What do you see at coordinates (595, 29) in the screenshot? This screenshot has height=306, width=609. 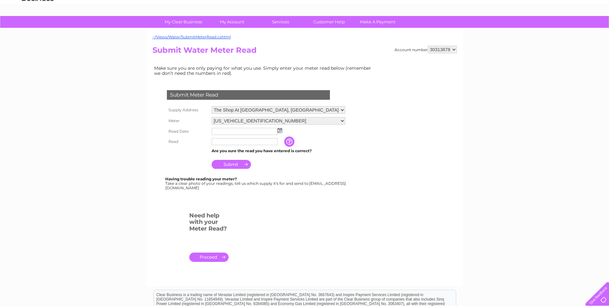 I see `a: Log out` at bounding box center [595, 29].